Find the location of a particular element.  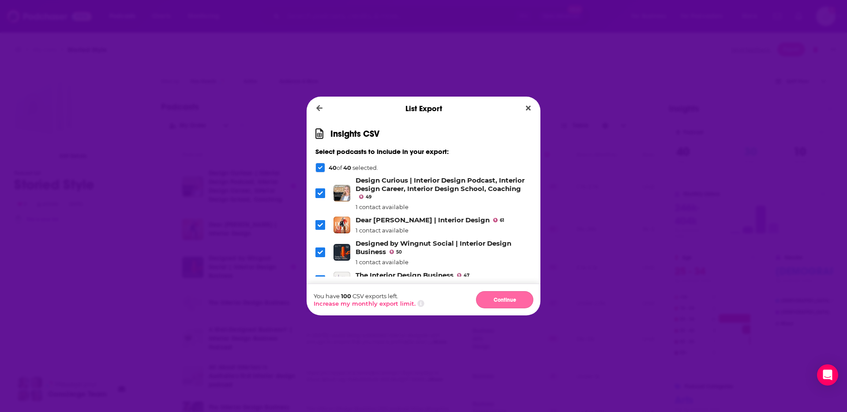

a: 49 is located at coordinates (365, 197).